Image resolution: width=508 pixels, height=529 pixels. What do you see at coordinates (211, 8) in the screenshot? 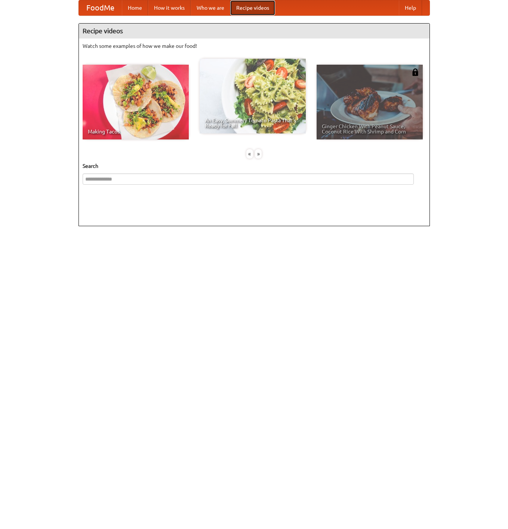
I see `a: Who we are` at bounding box center [211, 8].